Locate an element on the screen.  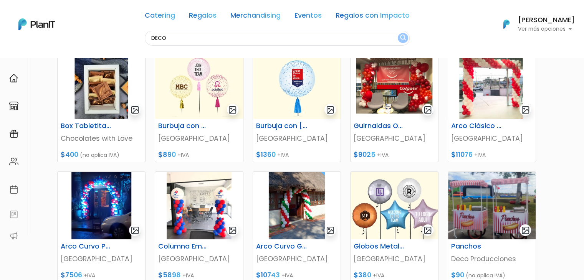
img: thumb_Dise%C3%B1o_sin_t%C3%ADtulo__61_.png is located at coordinates (395, 85).